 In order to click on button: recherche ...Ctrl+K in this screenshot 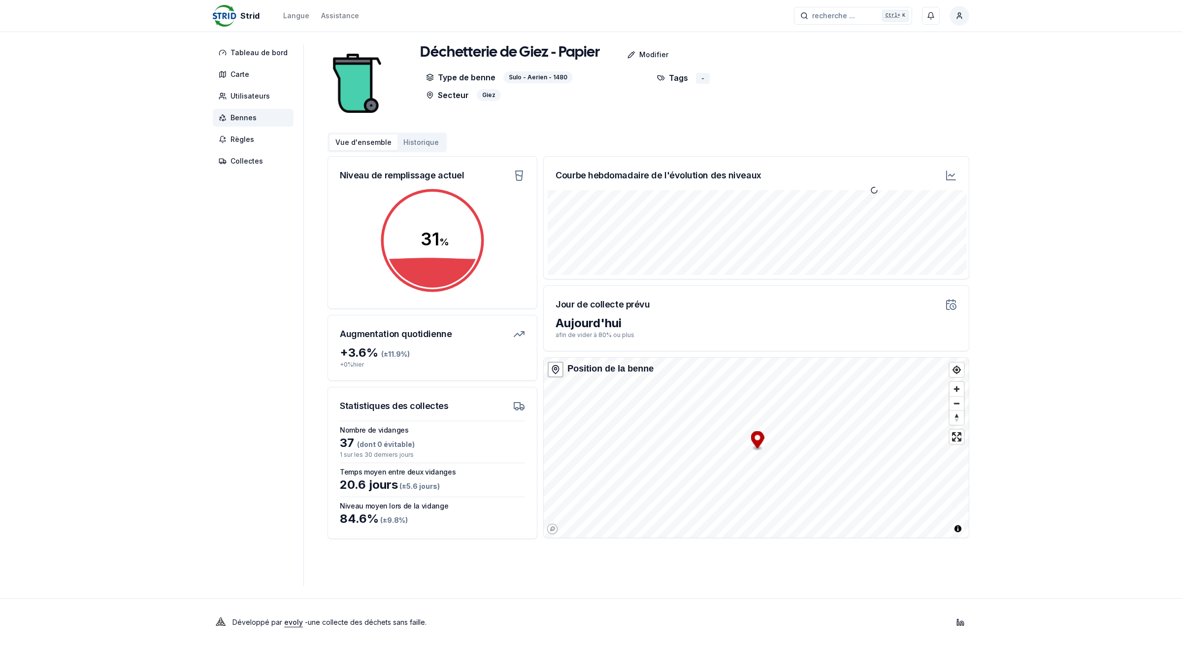, I will do `click(853, 16)`.